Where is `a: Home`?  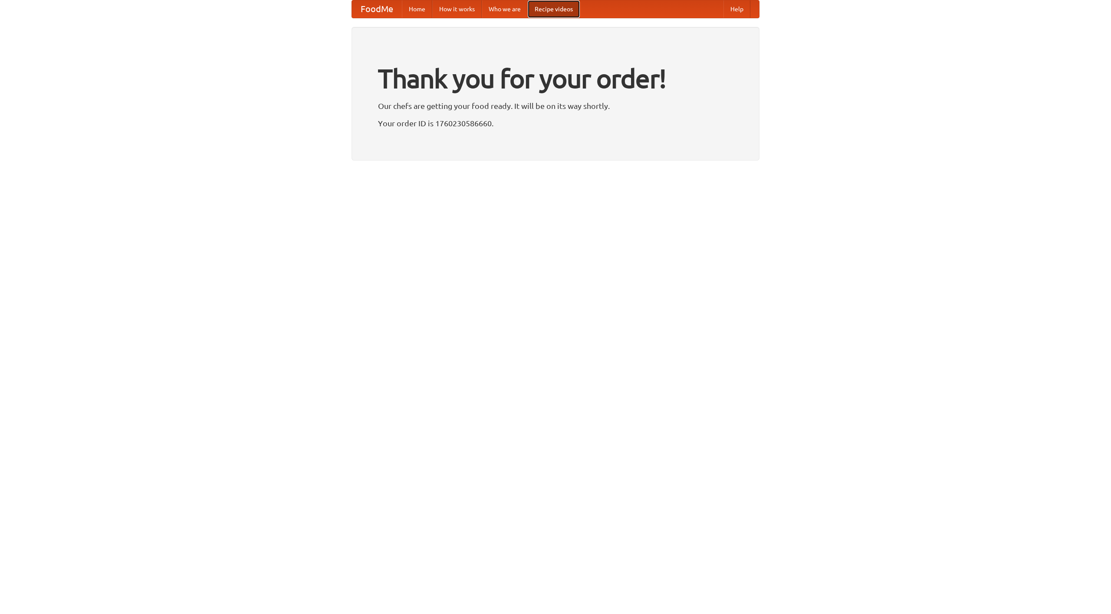 a: Home is located at coordinates (417, 9).